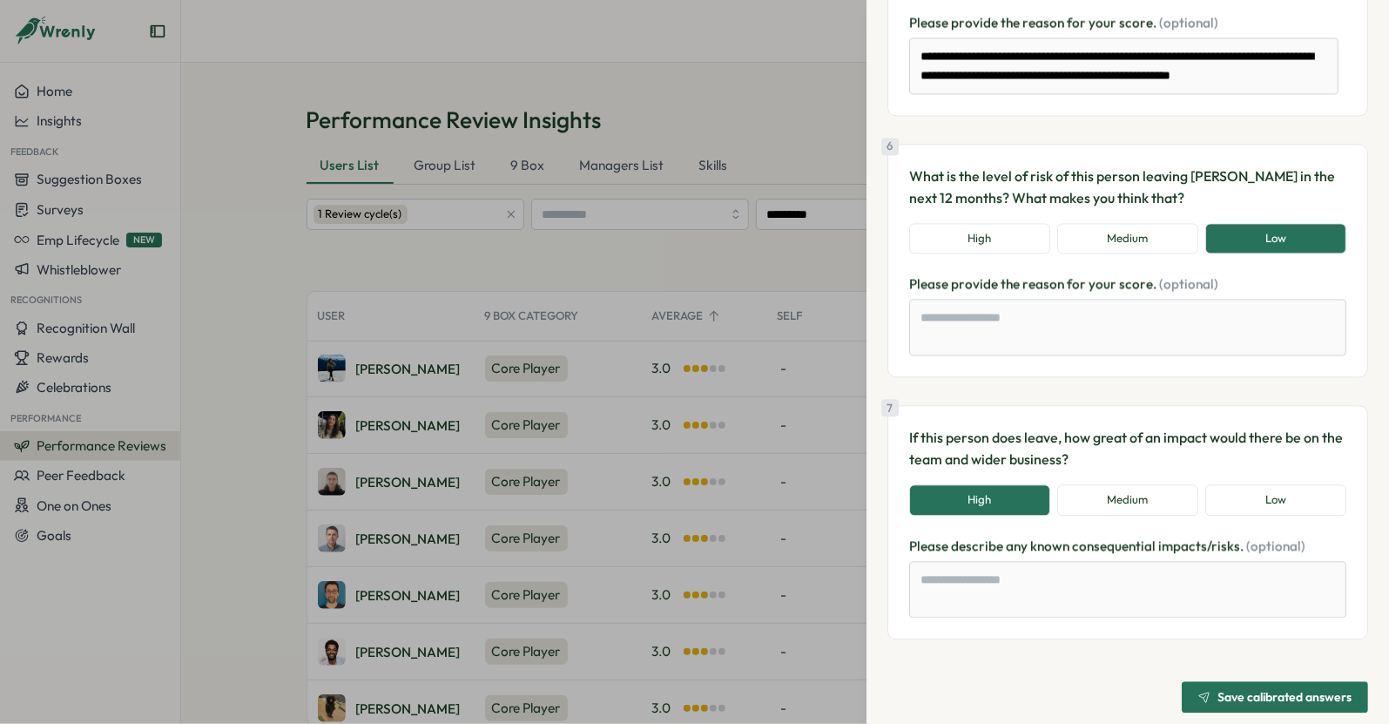 The image size is (1389, 724). I want to click on span: your, so click(1103, 283).